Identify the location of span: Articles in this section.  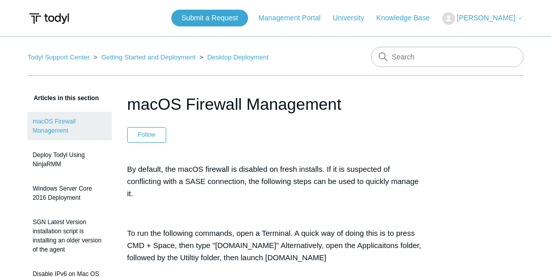
(63, 98).